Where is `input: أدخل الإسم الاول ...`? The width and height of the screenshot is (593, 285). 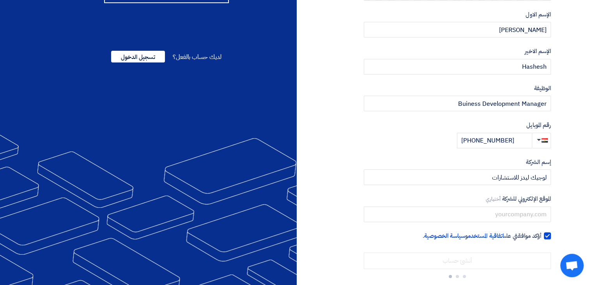 input: أدخل الإسم الاول ... is located at coordinates (457, 30).